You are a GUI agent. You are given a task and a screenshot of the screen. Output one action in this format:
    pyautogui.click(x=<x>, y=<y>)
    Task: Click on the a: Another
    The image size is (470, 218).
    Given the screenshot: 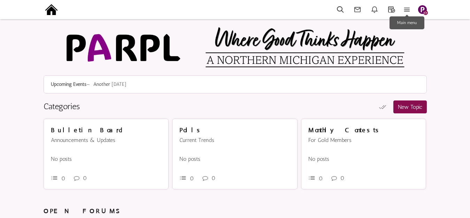 What is the action you would take?
    pyautogui.click(x=102, y=84)
    